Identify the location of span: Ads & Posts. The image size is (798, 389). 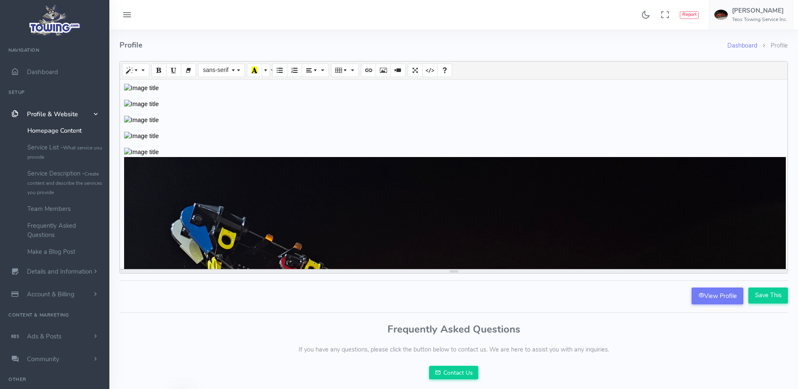
(44, 336).